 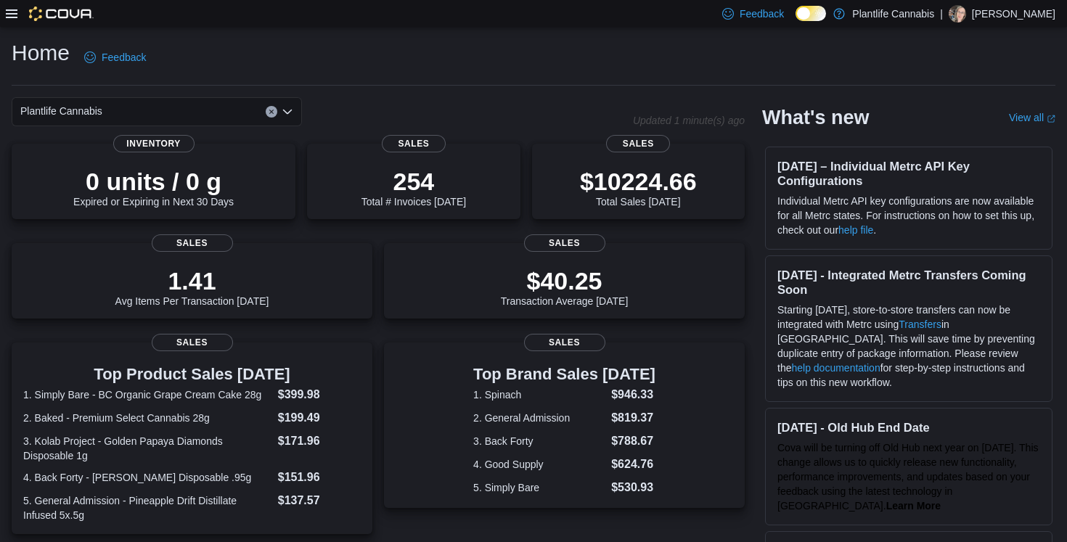 I want to click on a: help file, so click(x=856, y=230).